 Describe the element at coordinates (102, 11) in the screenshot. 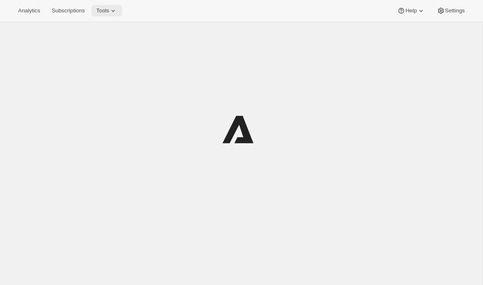

I see `span: Tools` at that location.